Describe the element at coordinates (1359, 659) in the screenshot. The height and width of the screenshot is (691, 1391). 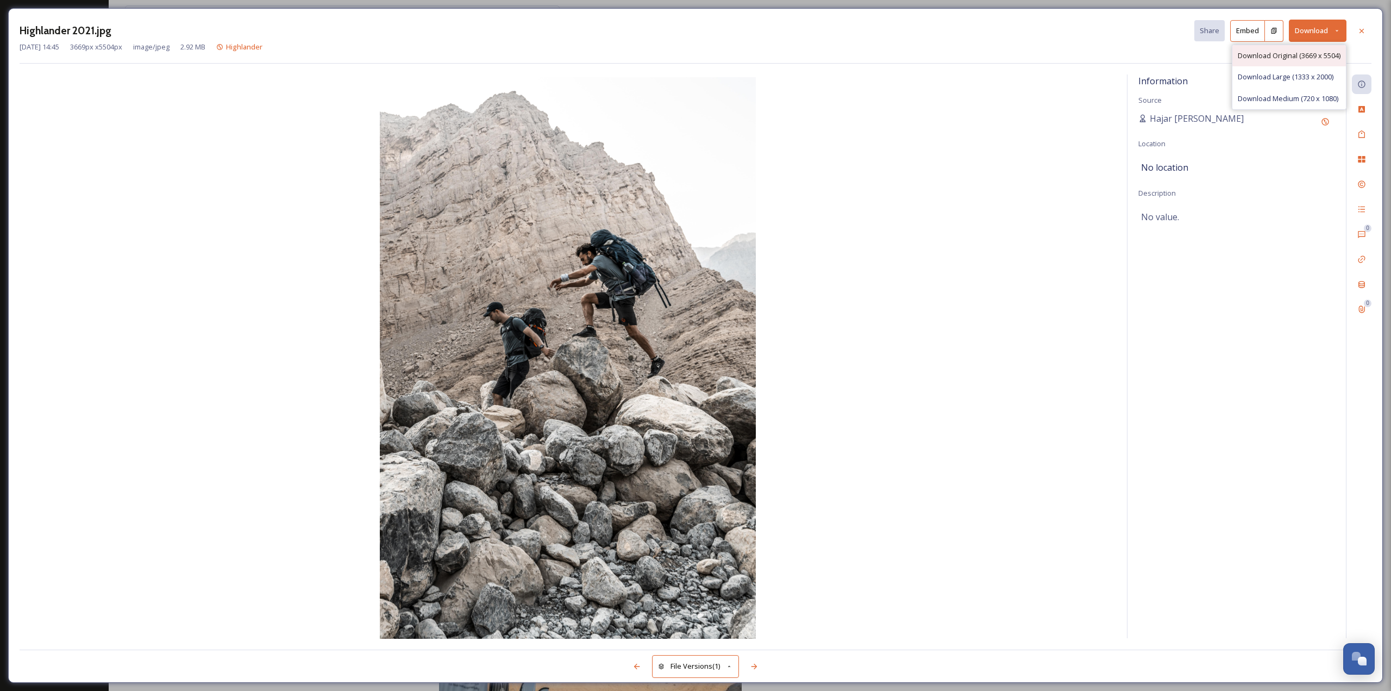
I see `button: Open Chat` at that location.